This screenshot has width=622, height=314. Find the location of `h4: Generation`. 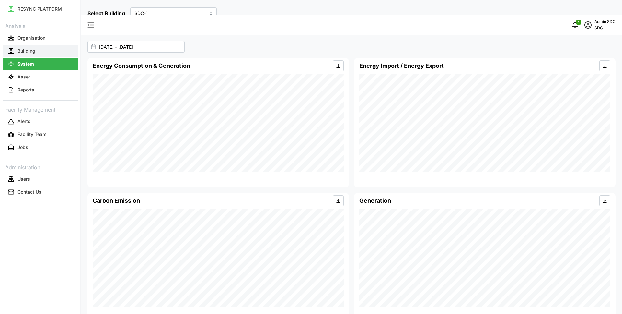

h4: Generation is located at coordinates (375, 201).